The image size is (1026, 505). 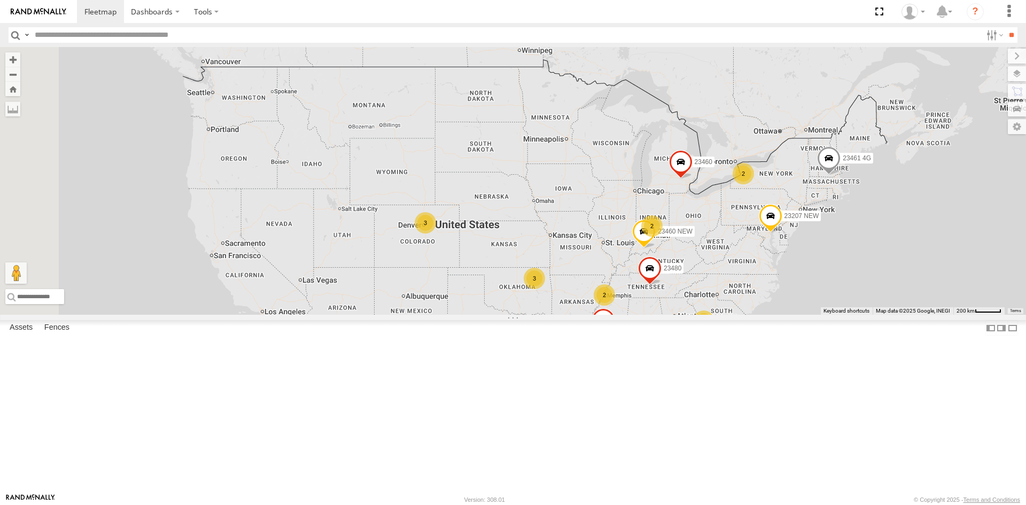 I want to click on a: Visit our Website, so click(x=30, y=500).